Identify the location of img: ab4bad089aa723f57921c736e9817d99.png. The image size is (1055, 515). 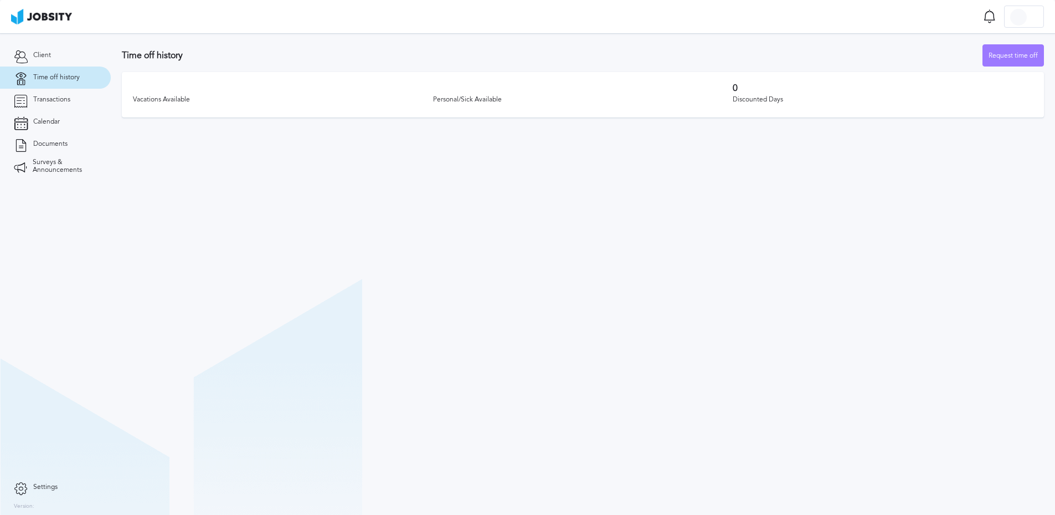
(42, 17).